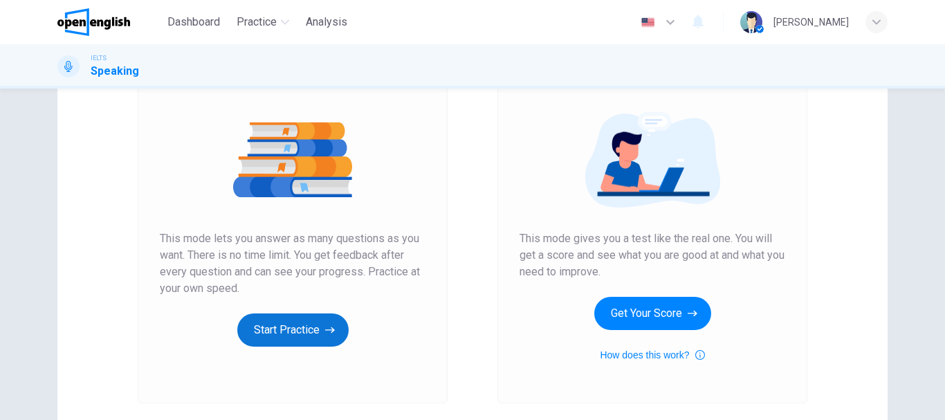 The width and height of the screenshot is (945, 420). Describe the element at coordinates (652, 313) in the screenshot. I see `button: Get Your Score` at that location.